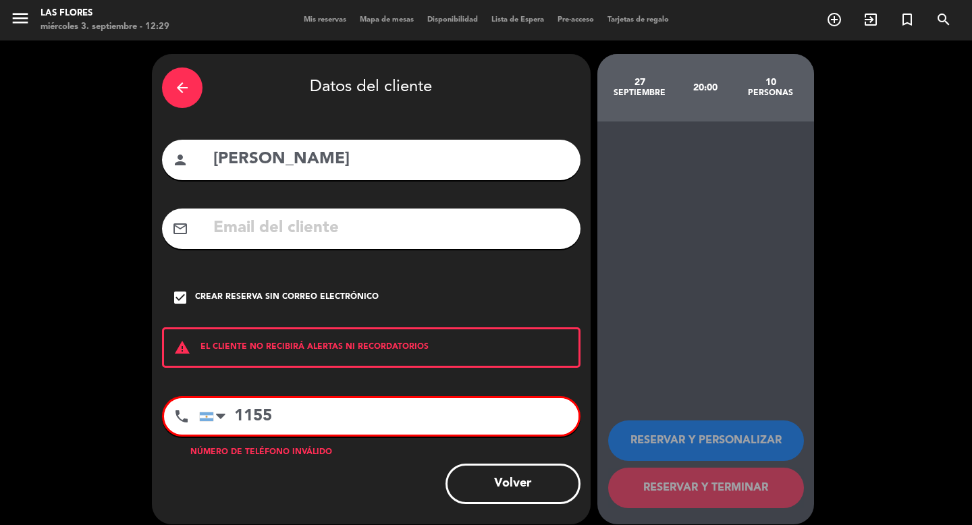  I want to click on i: turned_in_not, so click(907, 20).